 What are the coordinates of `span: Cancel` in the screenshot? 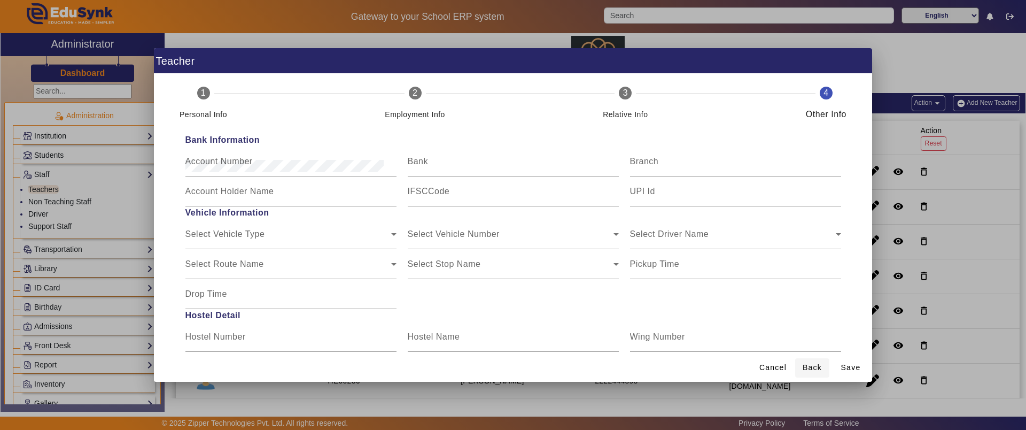 It's located at (772, 367).